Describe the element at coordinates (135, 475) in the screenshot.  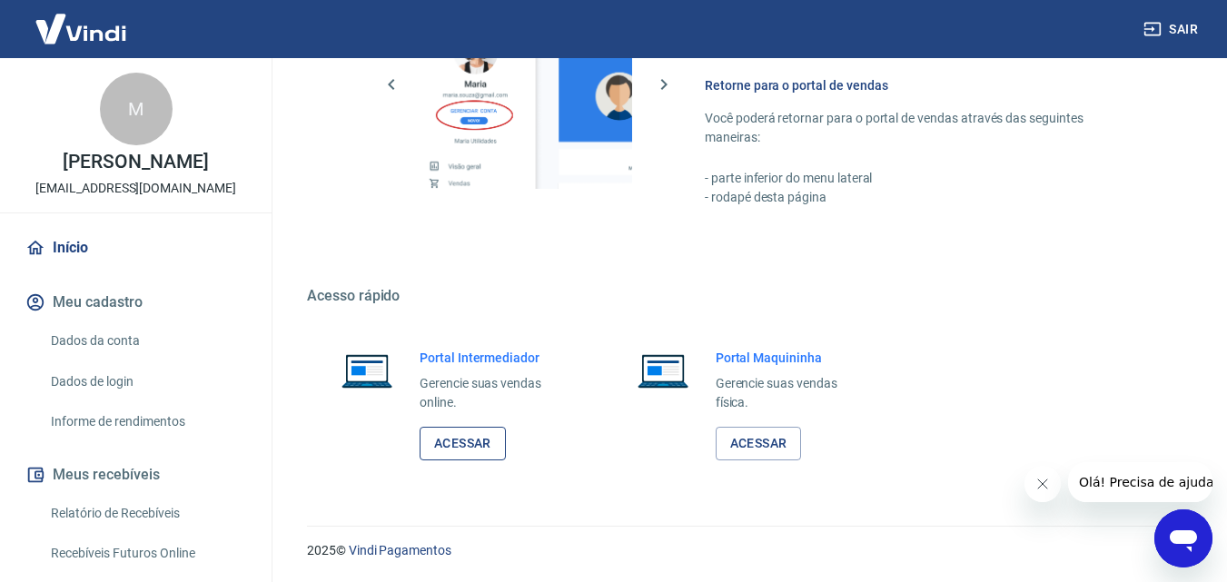
I see `button: Meus recebíveis` at that location.